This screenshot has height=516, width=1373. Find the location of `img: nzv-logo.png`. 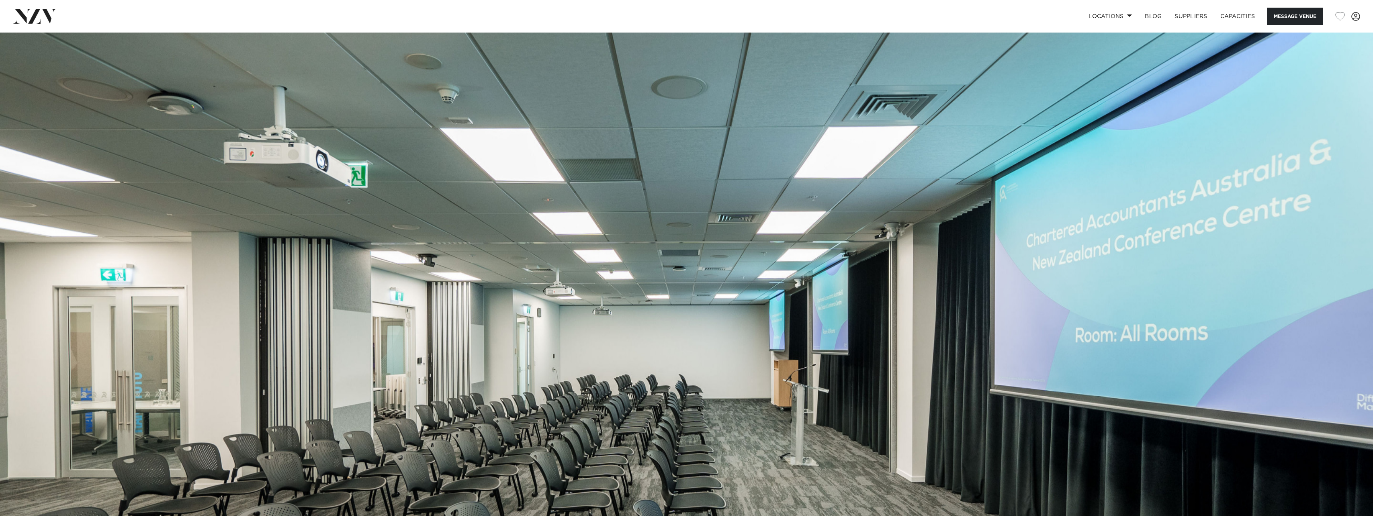

img: nzv-logo.png is located at coordinates (35, 16).